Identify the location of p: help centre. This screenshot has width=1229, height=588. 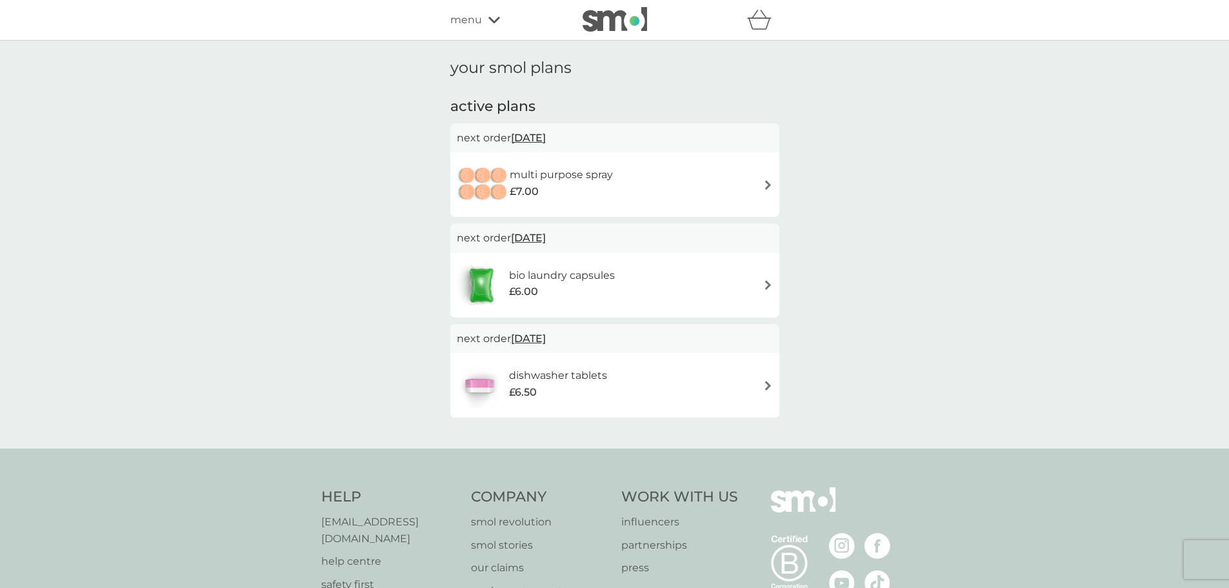
(390, 561).